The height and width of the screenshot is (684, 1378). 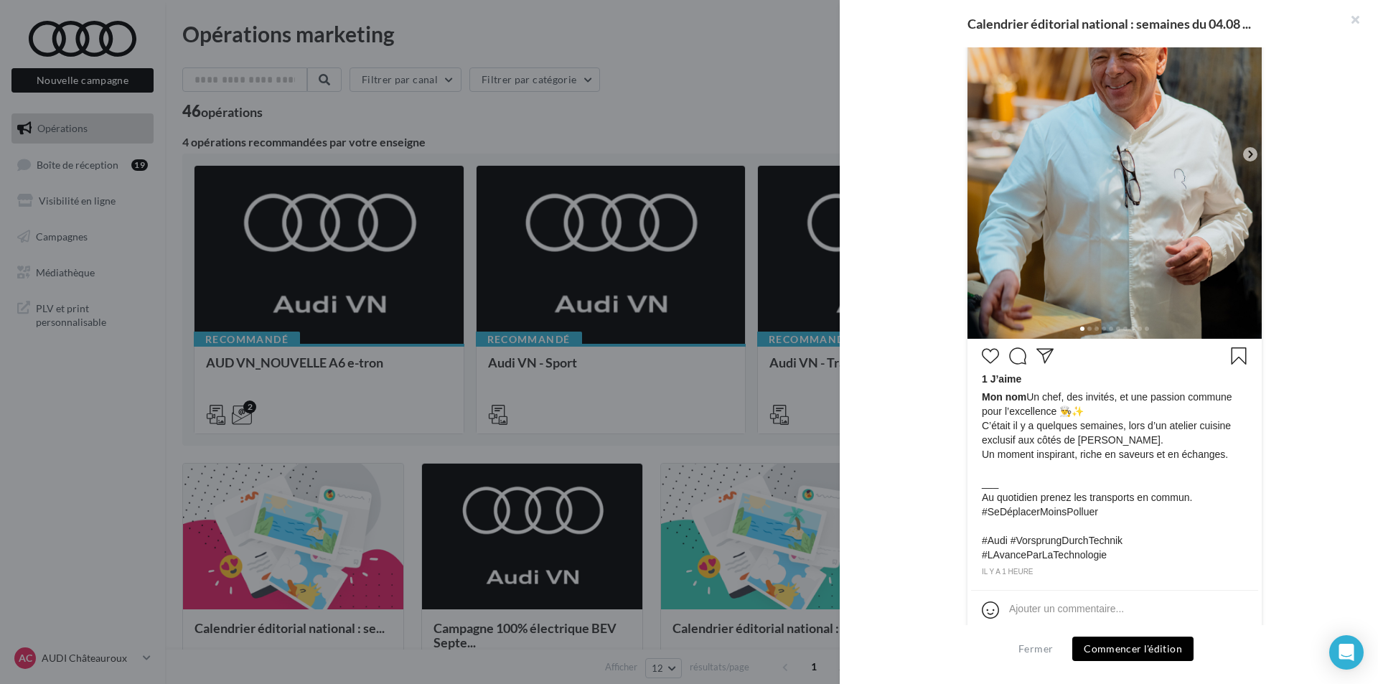 I want to click on div: Ajouter un commentaire..., so click(x=1066, y=608).